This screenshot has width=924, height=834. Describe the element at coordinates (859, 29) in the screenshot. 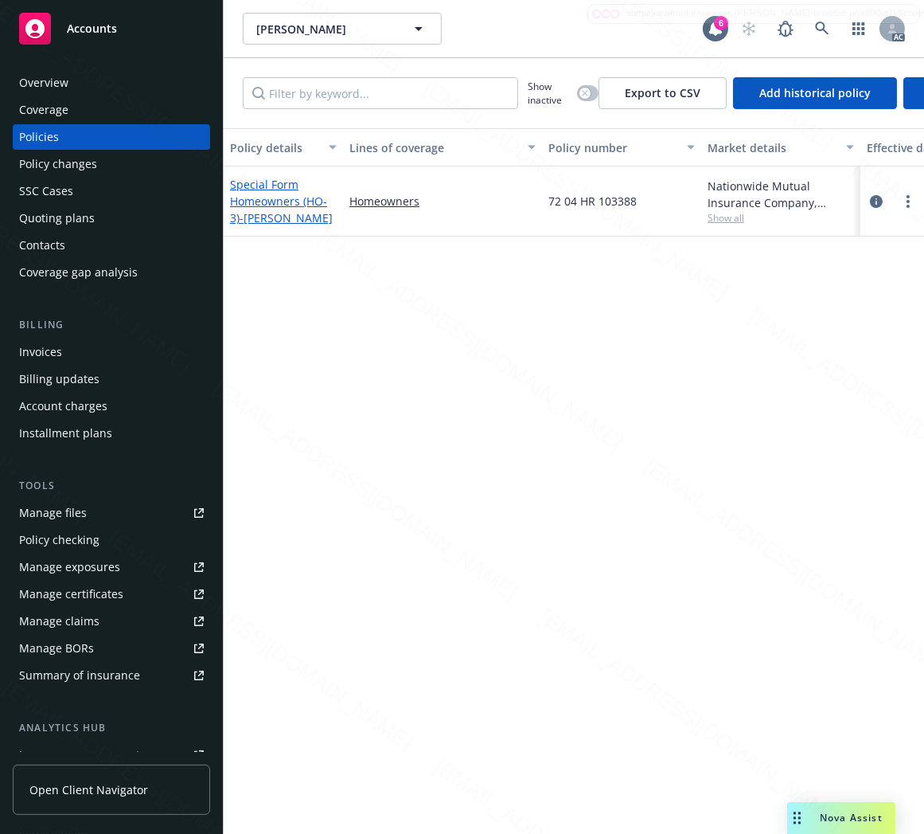

I see `a: Switch app` at that location.